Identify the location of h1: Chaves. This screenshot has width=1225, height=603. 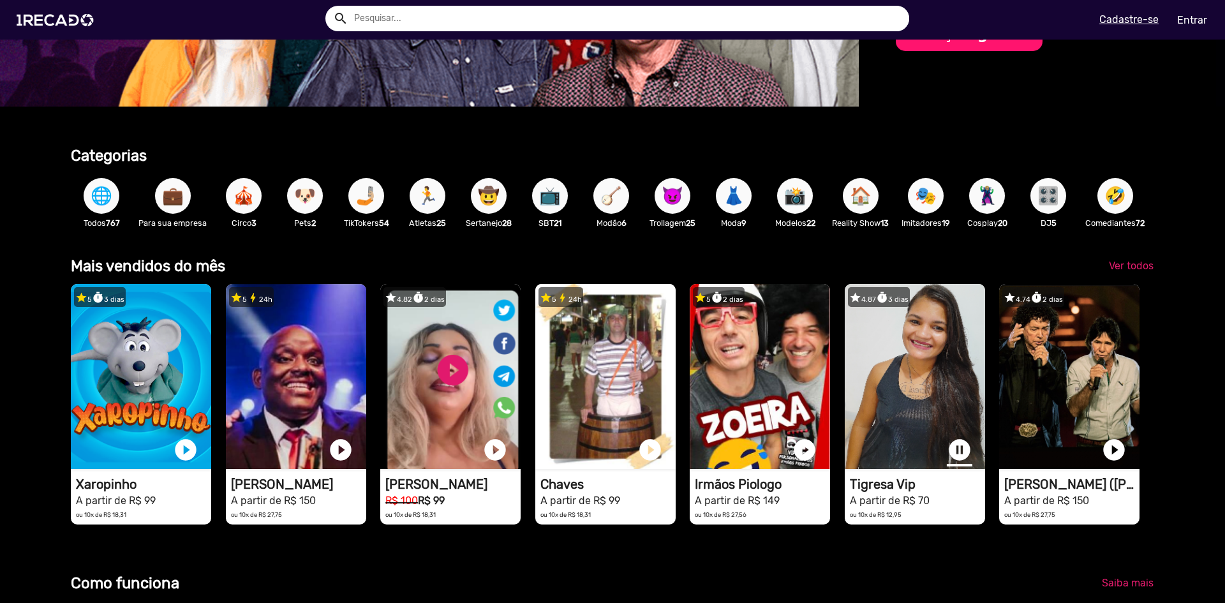
(608, 484).